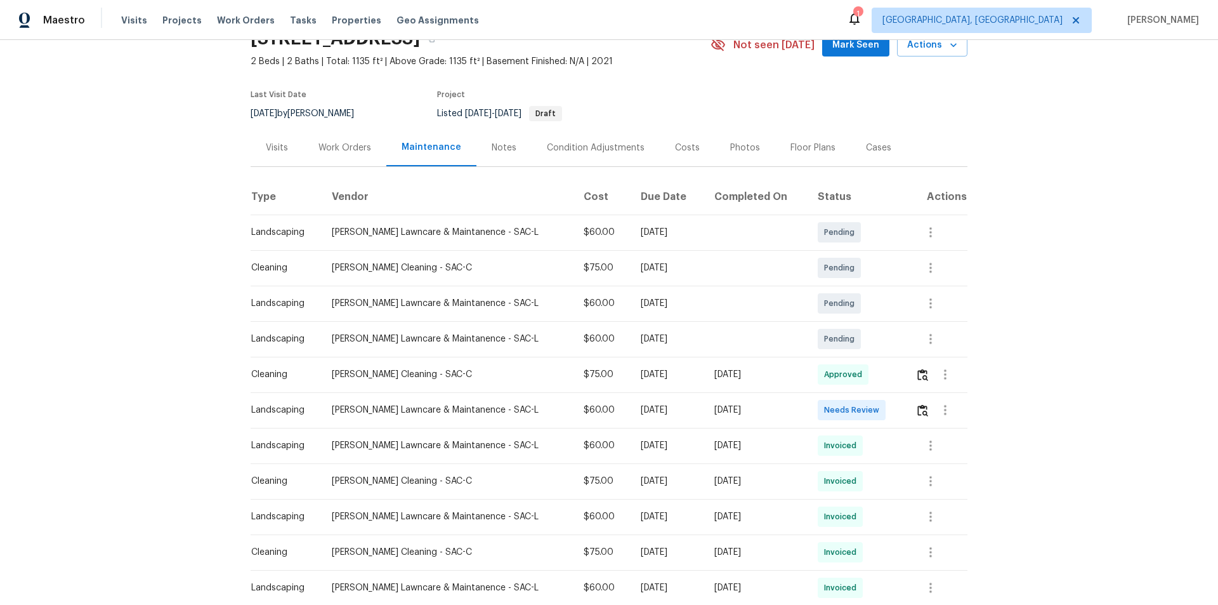  Describe the element at coordinates (451, 95) in the screenshot. I see `span: Project` at that location.